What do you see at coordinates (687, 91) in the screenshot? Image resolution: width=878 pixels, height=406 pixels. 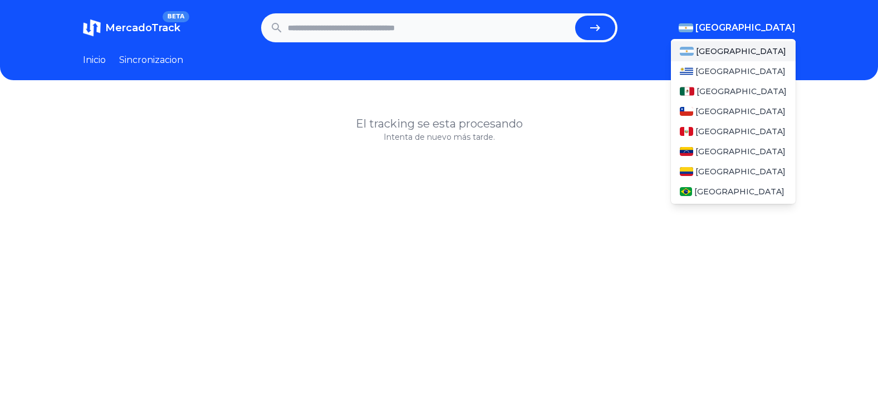 I see `img: Mexico` at bounding box center [687, 91].